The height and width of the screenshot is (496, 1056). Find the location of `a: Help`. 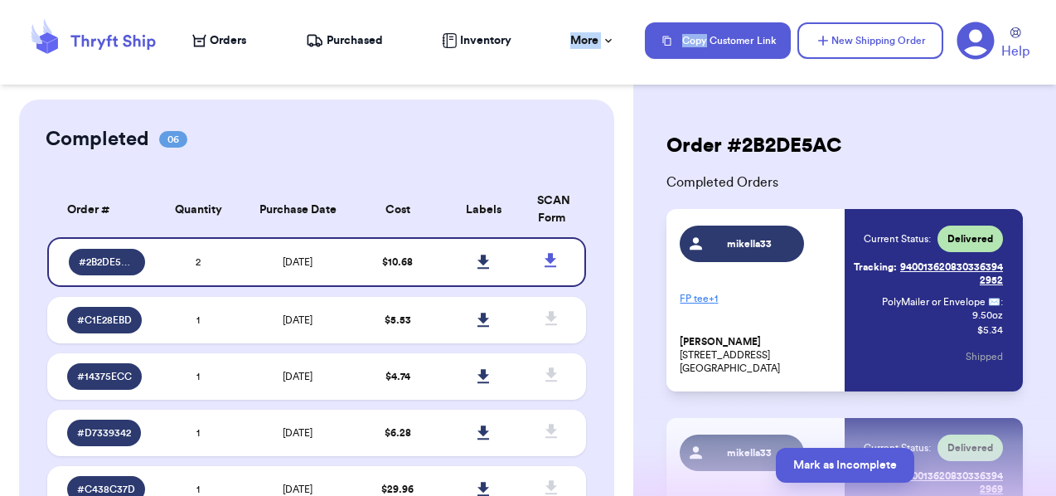

a: Help is located at coordinates (1016, 44).